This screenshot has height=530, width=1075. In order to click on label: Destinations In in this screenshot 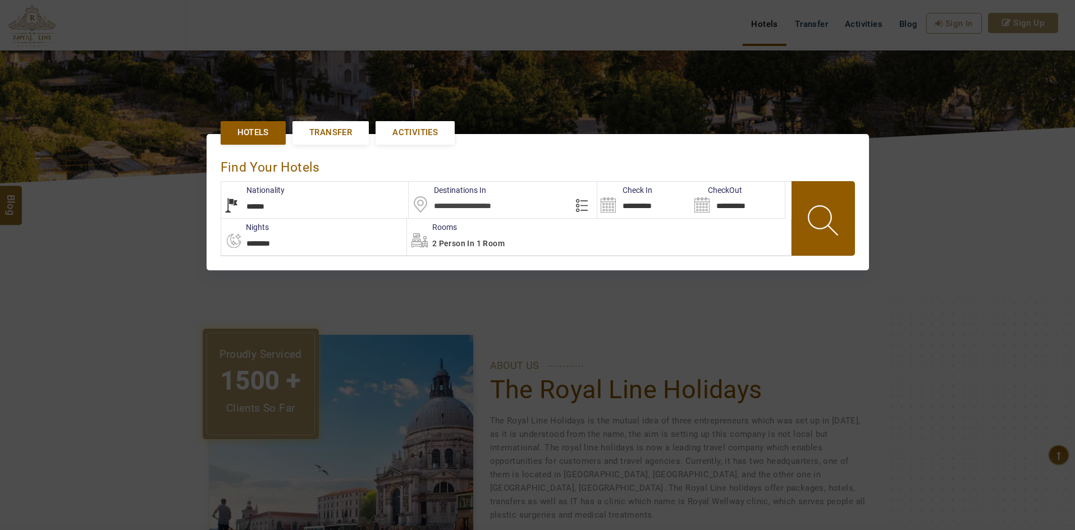, I will do `click(447, 190)`.